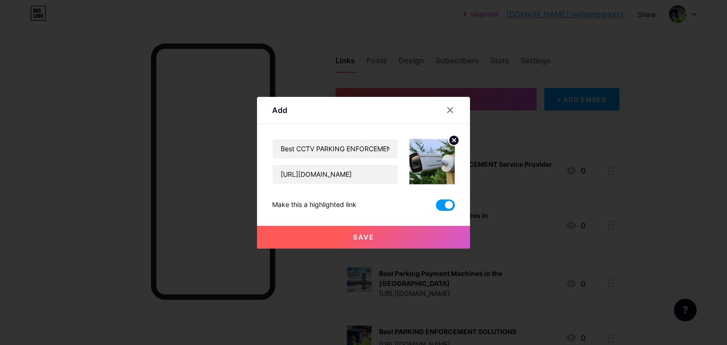 The height and width of the screenshot is (345, 727). Describe the element at coordinates (363, 237) in the screenshot. I see `button: Save` at that location.